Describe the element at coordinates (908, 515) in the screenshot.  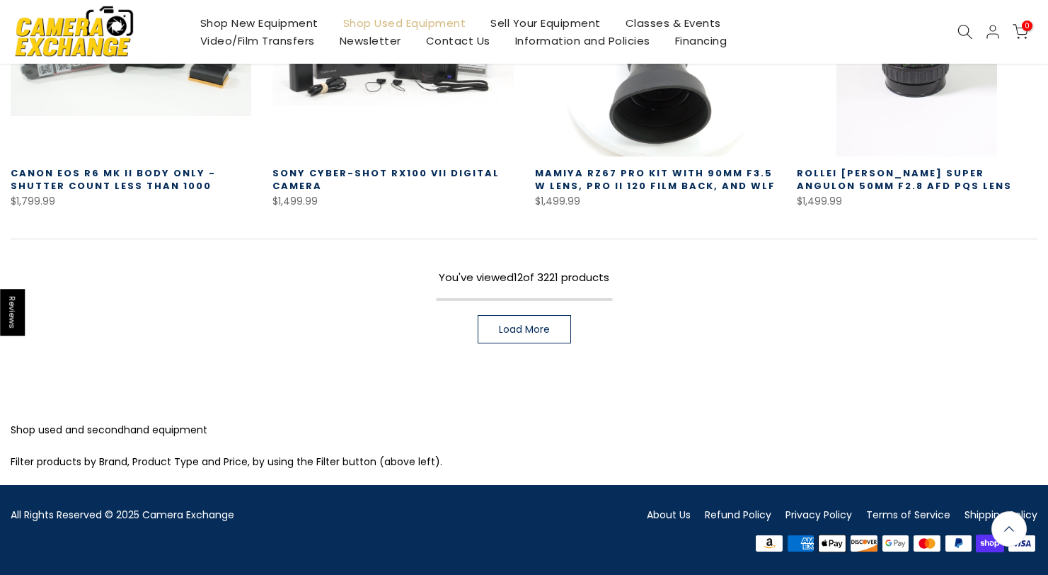
I see `a: Terms of Service` at that location.